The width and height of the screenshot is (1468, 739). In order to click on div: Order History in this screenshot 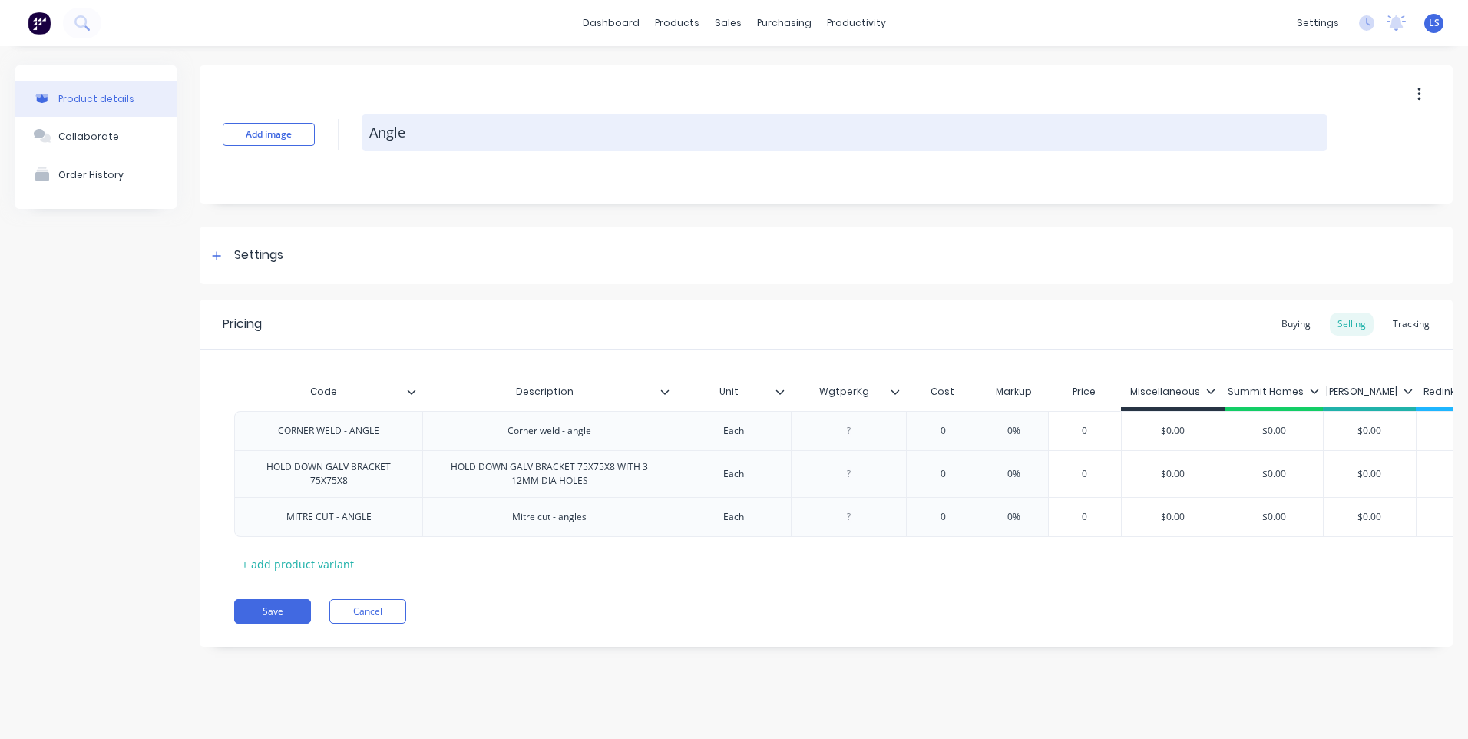, I will do `click(91, 174)`.